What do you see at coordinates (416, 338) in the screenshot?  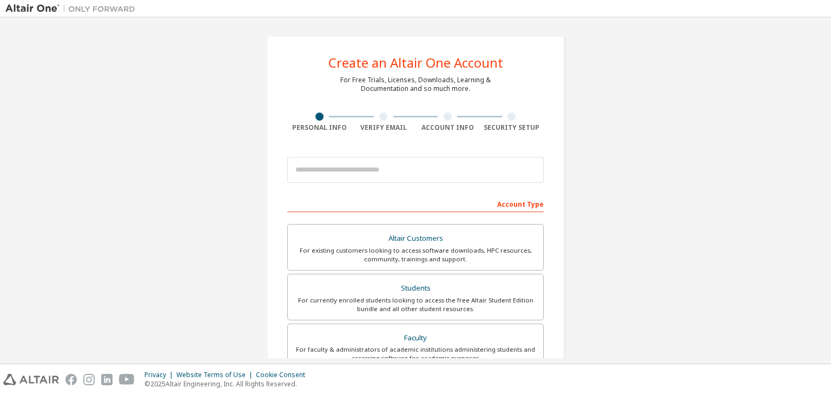 I see `div: Faculty` at bounding box center [416, 338].